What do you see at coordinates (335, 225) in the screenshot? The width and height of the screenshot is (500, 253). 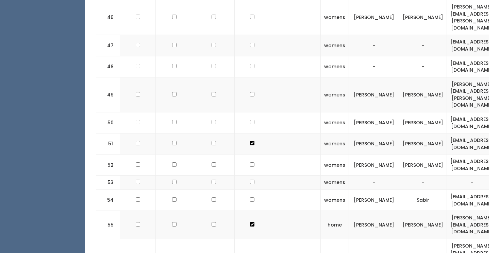 I see `td: home` at bounding box center [335, 225].